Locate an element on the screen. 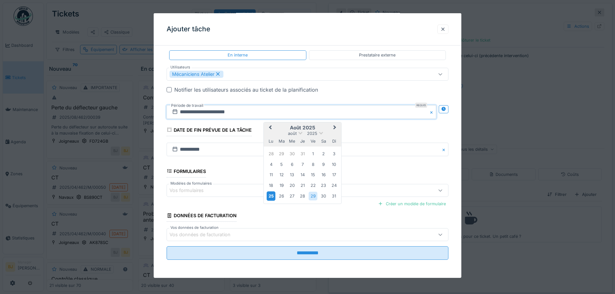 The width and height of the screenshot is (615, 294). div: vendredi is located at coordinates (313, 141).